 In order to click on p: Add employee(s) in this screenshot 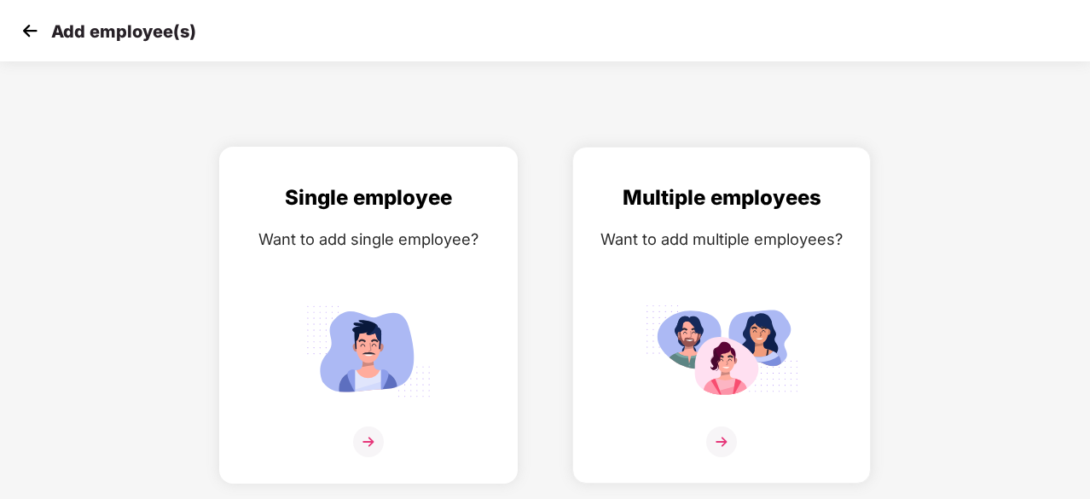, I will do `click(124, 32)`.